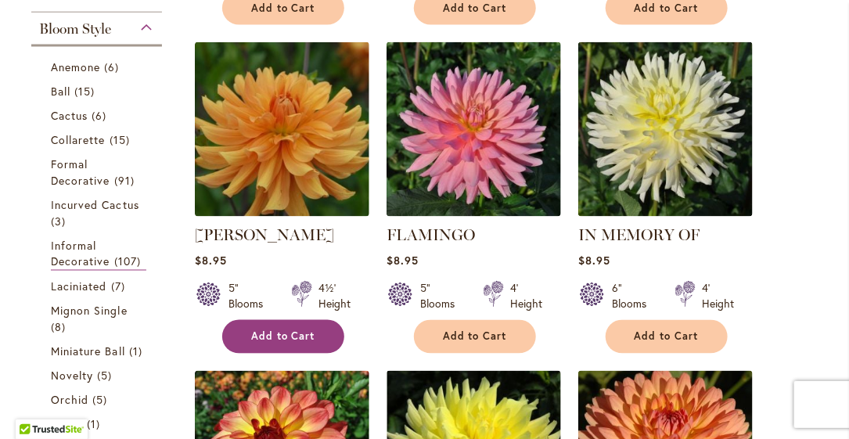 The height and width of the screenshot is (439, 849). Describe the element at coordinates (69, 115) in the screenshot. I see `span: Cactus` at that location.